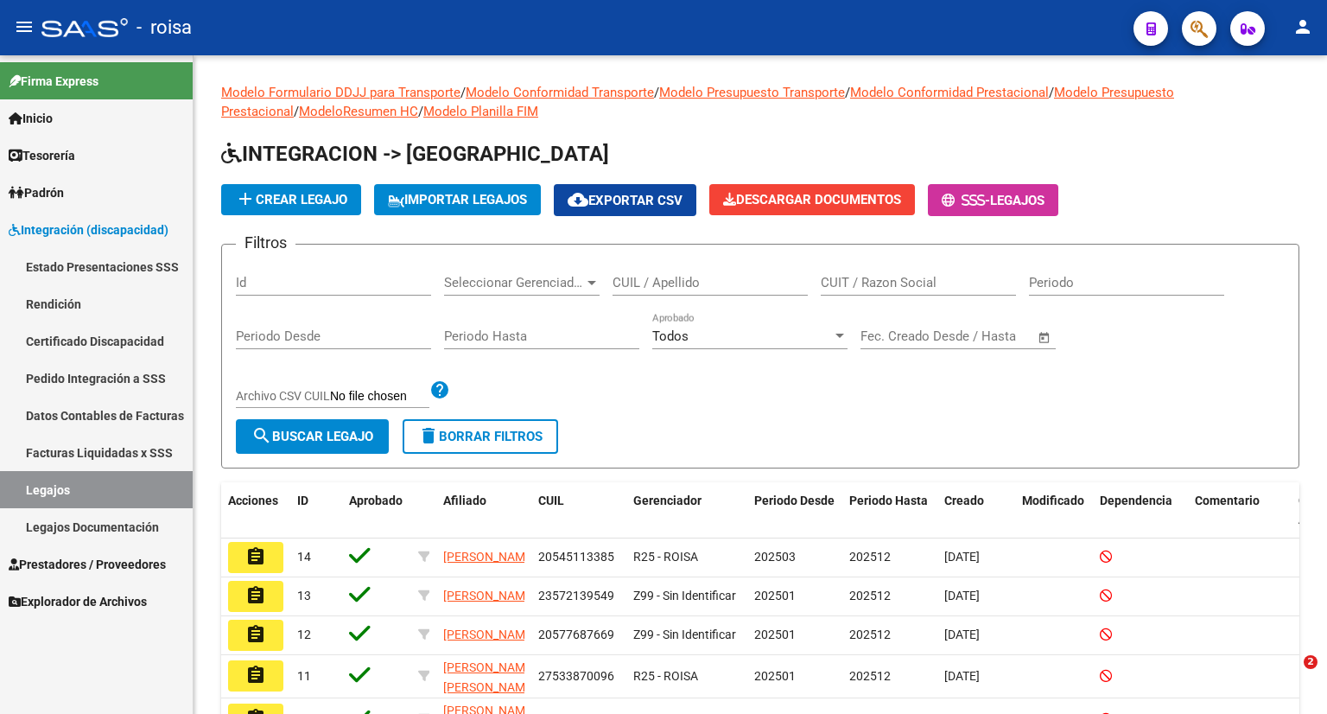  I want to click on span: Firma Express, so click(54, 81).